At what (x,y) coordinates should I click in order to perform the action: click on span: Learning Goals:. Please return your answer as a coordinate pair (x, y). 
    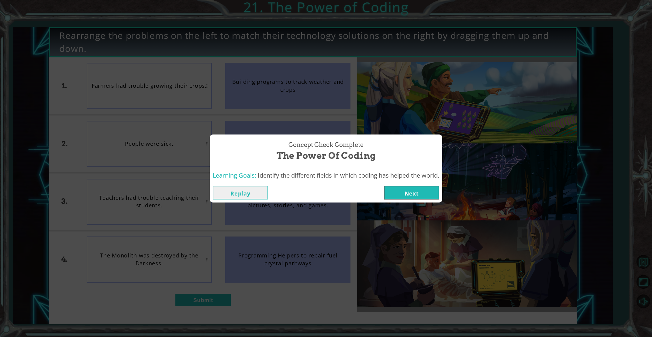
    Looking at the image, I should click on (234, 175).